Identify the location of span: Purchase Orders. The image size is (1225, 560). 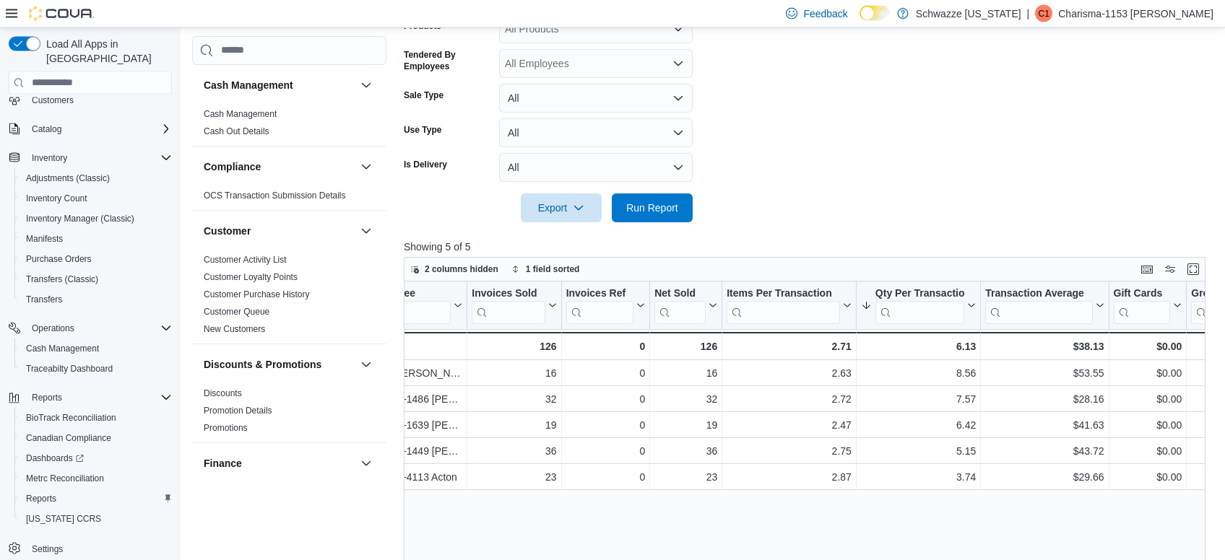
(96, 259).